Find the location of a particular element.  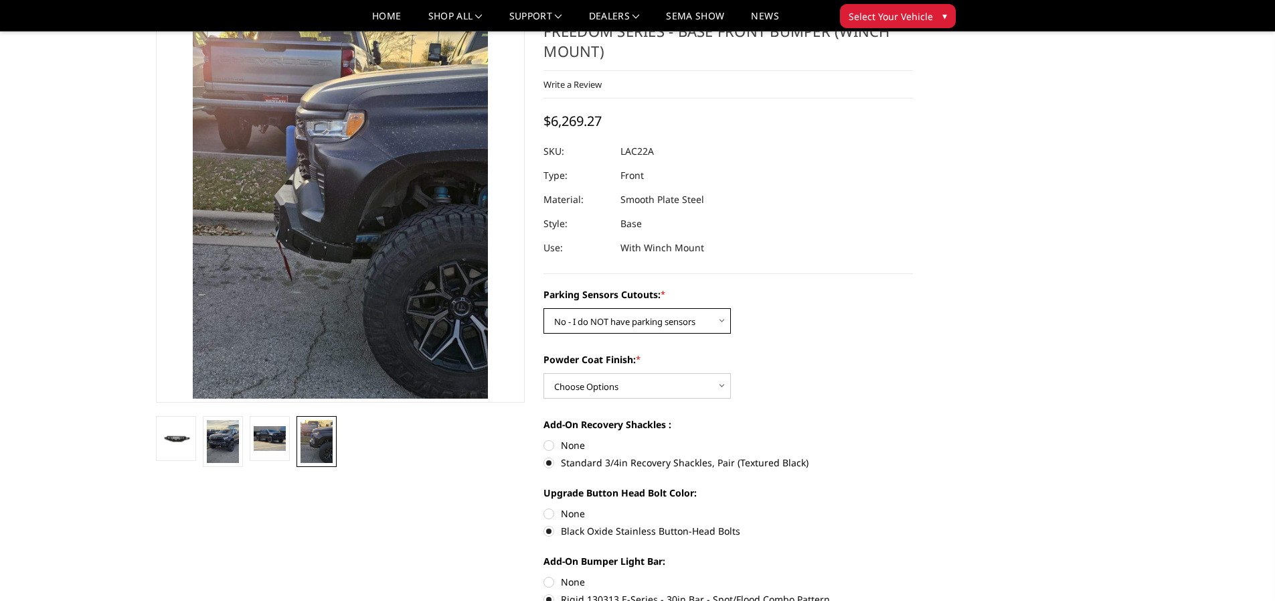

label: Powder Coat Finish: is located at coordinates (728, 359).